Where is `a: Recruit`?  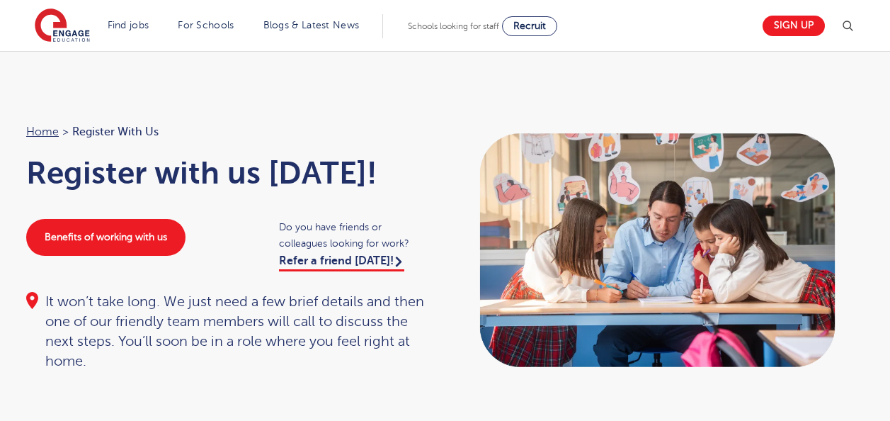
a: Recruit is located at coordinates (530, 26).